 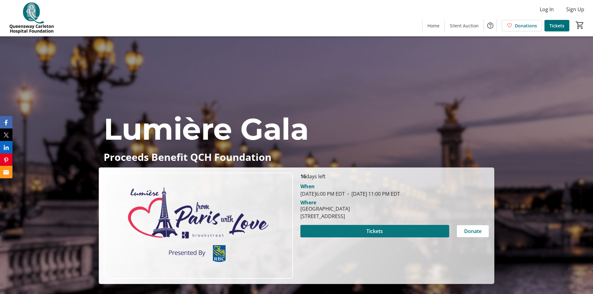 I want to click on span: 16, so click(x=303, y=176).